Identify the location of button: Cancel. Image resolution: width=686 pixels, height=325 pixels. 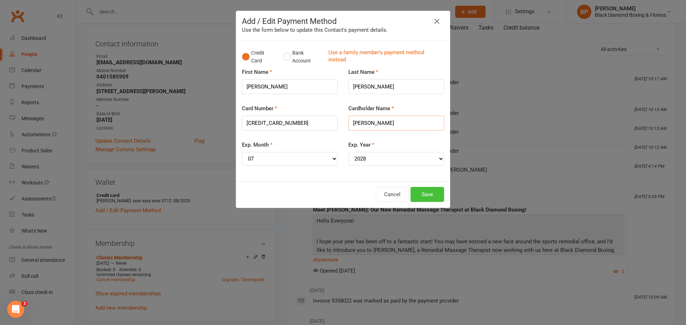
(392, 195).